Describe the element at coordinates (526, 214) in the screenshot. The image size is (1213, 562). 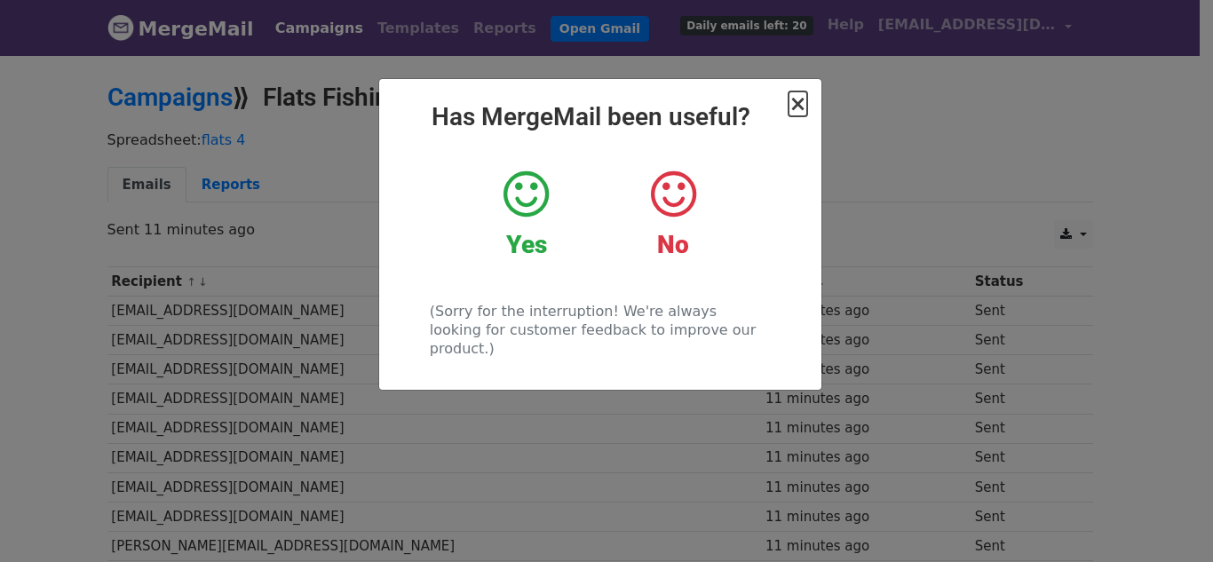
I see `a: Yes` at that location.